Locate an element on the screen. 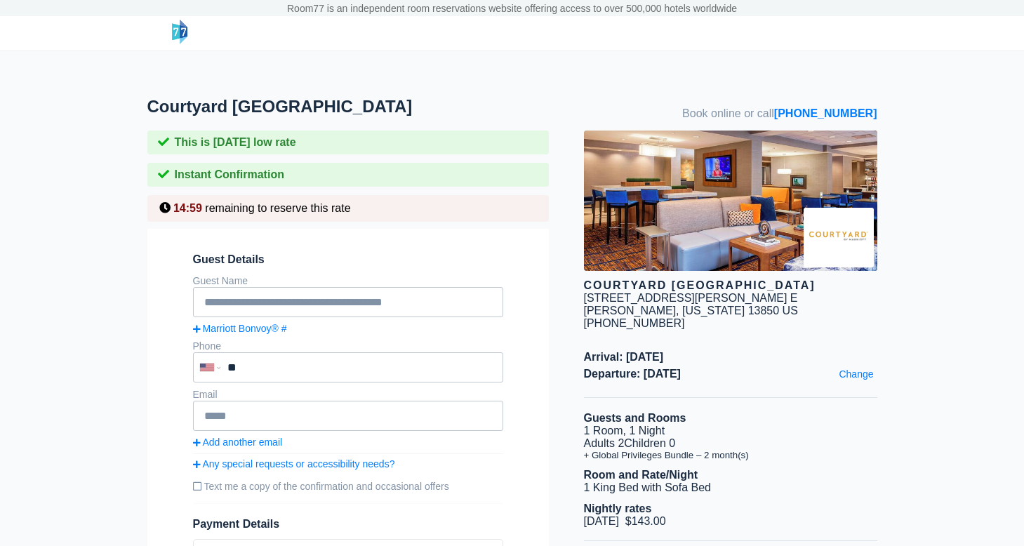 The height and width of the screenshot is (546, 1024). li: 1 Room, 1 Night is located at coordinates (730, 431).